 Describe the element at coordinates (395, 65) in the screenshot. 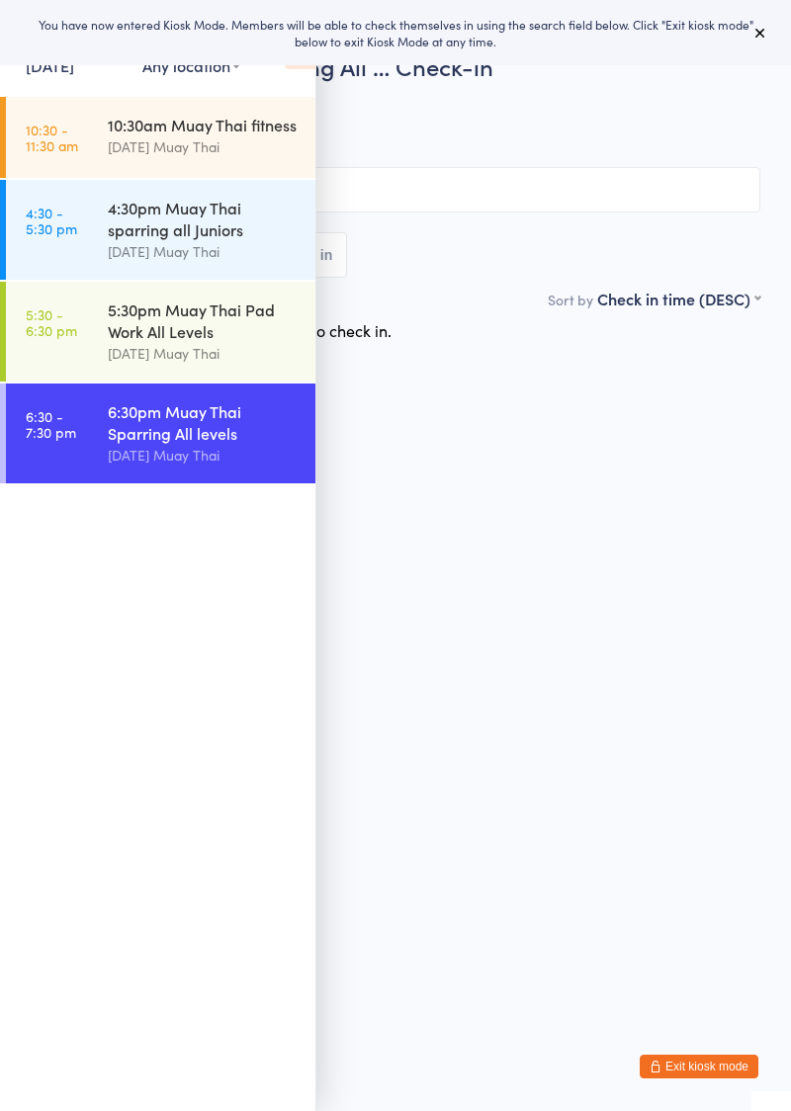

I see `h2: 6:30pm Muay Thai Sparring All … Check-in` at that location.